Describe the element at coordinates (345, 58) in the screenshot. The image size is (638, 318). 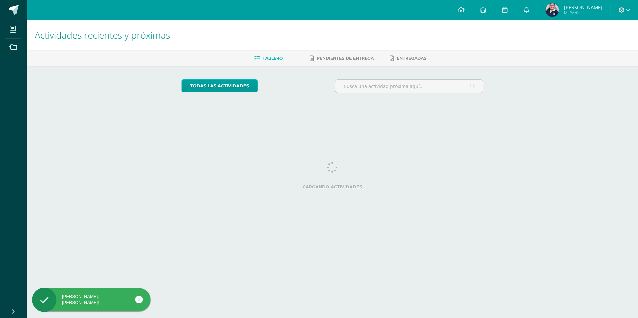
I see `span: Pendientes de entrega` at that location.